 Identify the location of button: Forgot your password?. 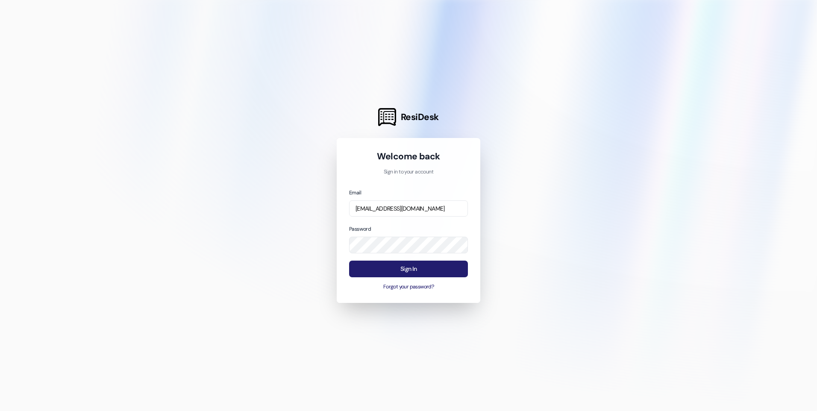
(409, 287).